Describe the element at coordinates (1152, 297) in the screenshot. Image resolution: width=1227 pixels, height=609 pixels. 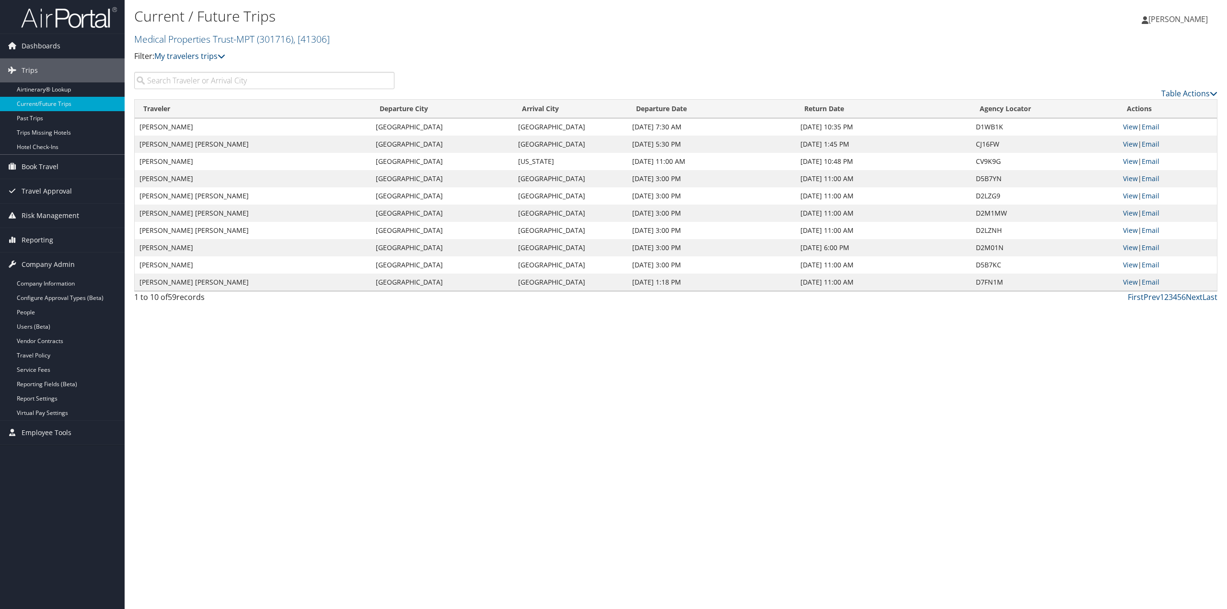
I see `a: Prev` at that location.